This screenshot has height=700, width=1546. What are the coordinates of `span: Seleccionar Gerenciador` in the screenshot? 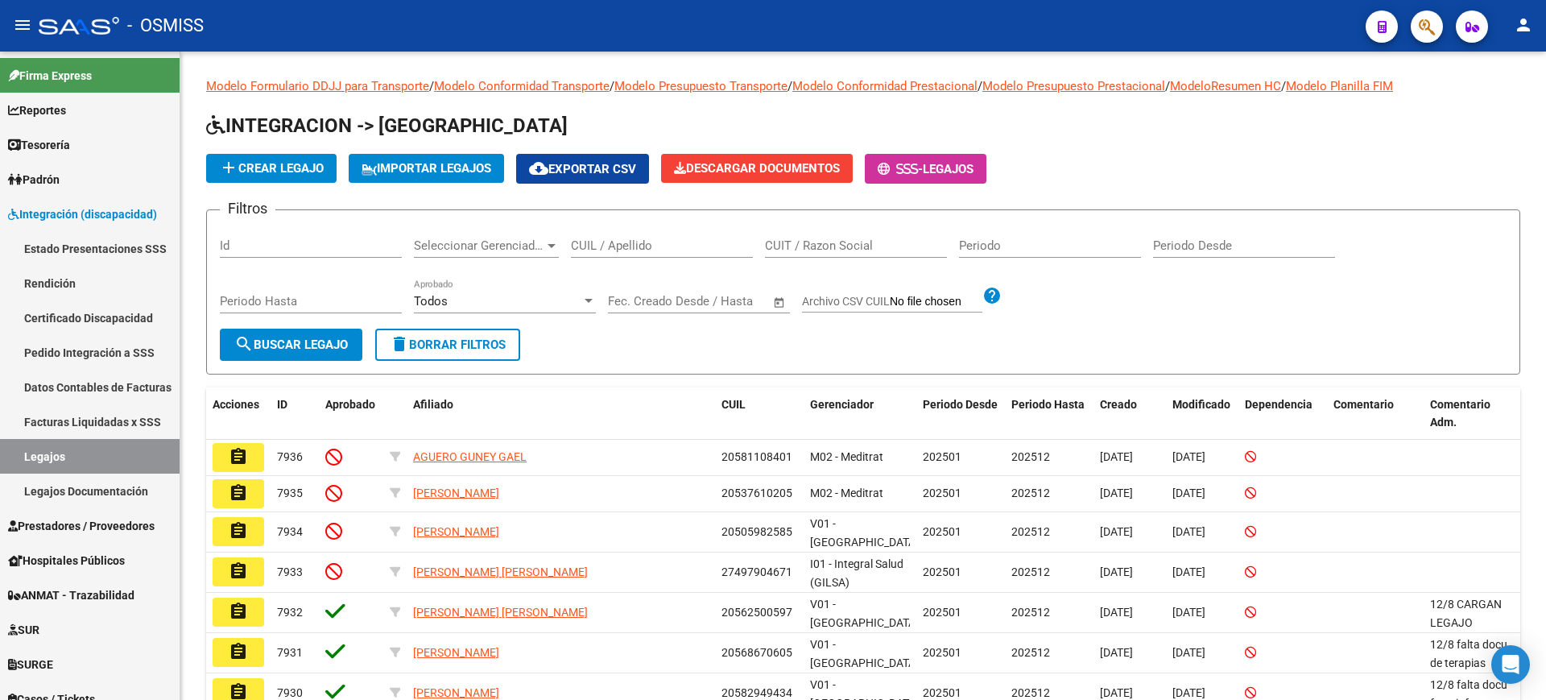 It's located at (479, 246).